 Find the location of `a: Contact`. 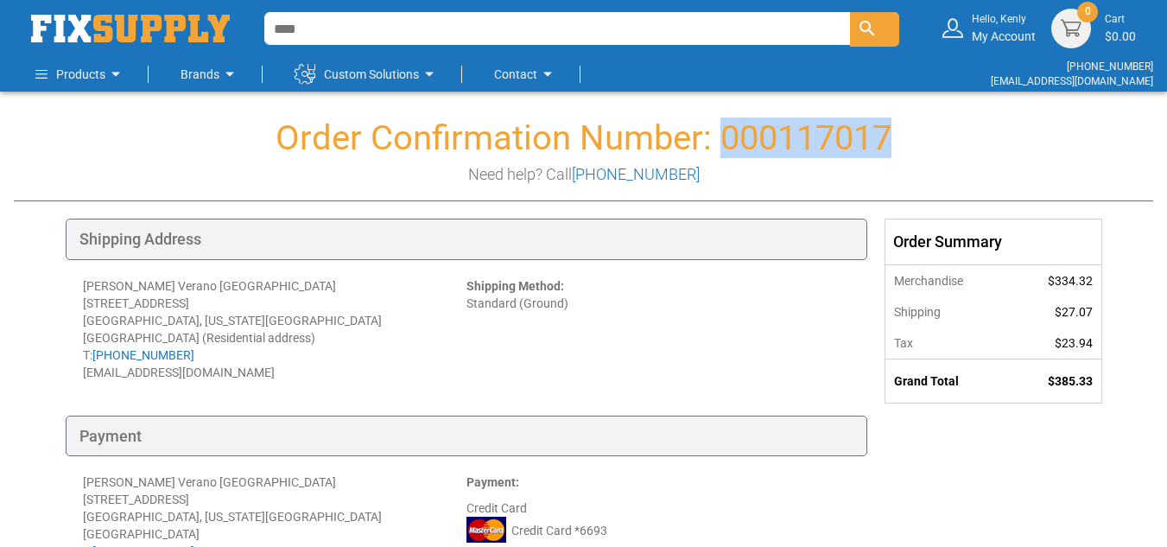

a: Contact is located at coordinates (526, 74).